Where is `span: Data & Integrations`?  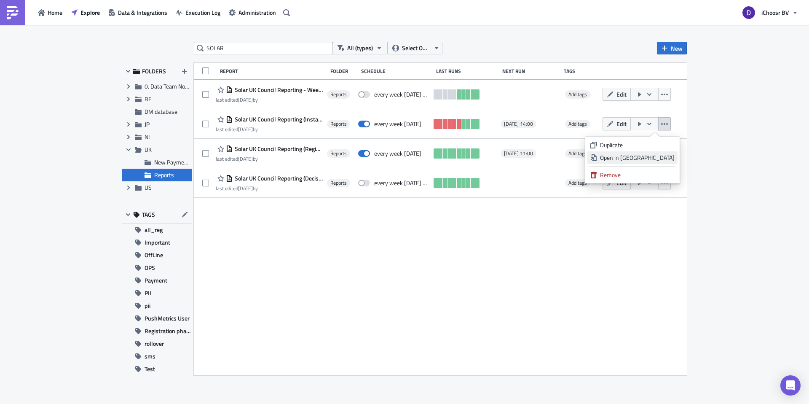
span: Data & Integrations is located at coordinates (142, 12).